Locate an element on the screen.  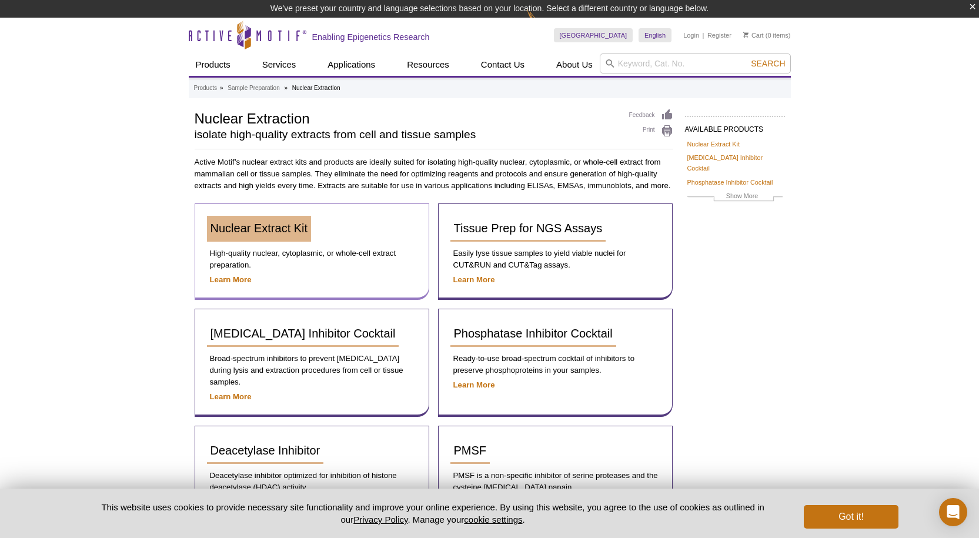
li: Nuclear Extraction is located at coordinates (316, 88).